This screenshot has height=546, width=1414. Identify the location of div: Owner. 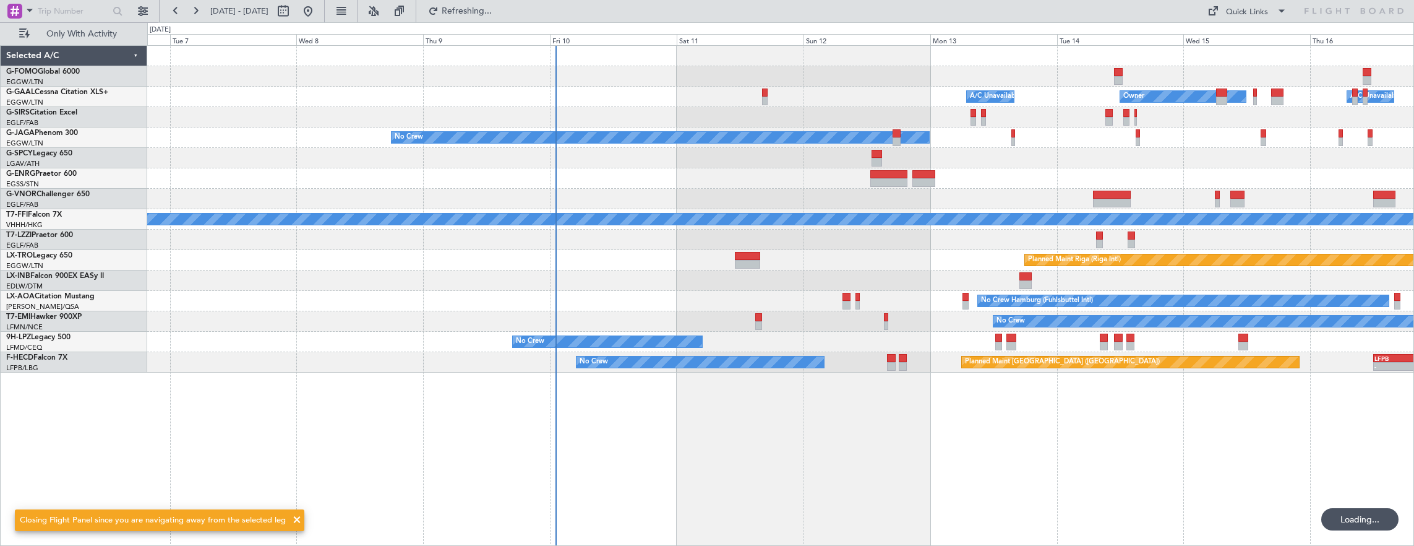
(1134, 97).